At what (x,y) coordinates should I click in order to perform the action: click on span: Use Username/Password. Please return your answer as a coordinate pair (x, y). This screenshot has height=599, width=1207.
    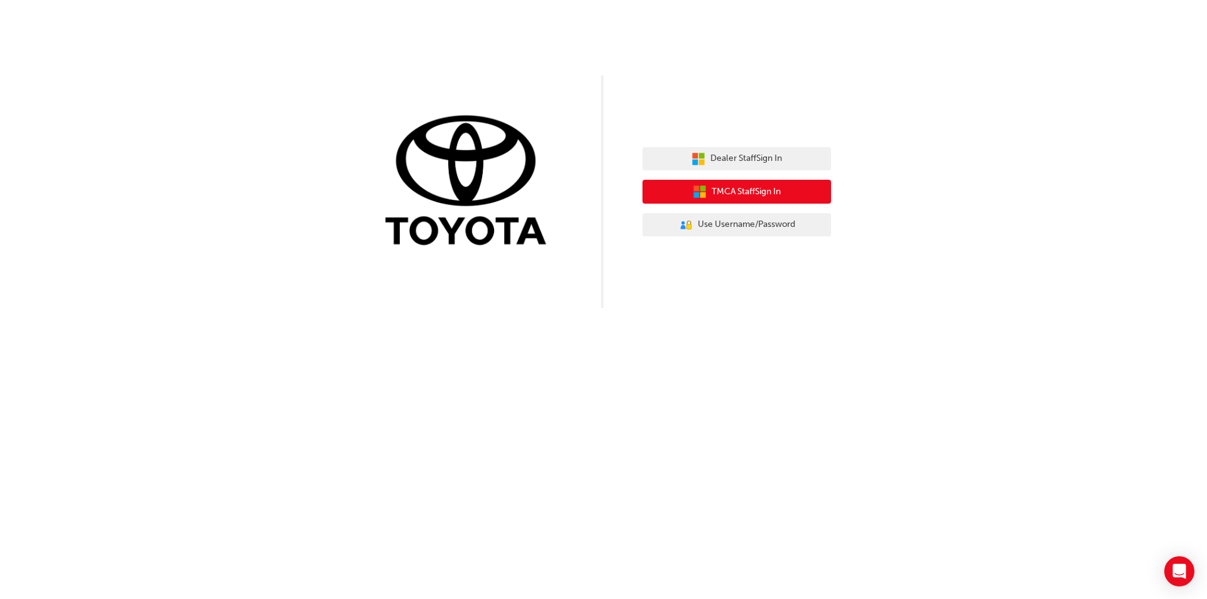
    Looking at the image, I should click on (746, 224).